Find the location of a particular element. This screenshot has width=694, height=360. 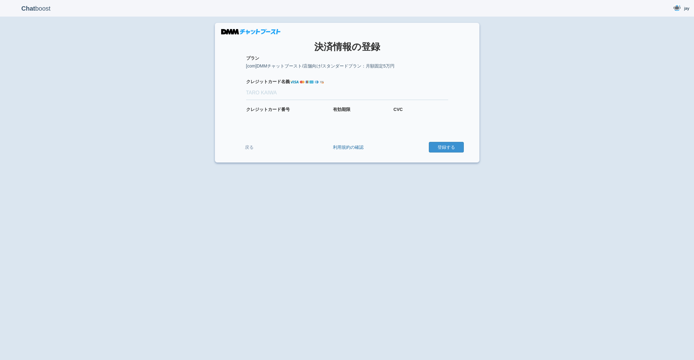

span: jay is located at coordinates (687, 8).